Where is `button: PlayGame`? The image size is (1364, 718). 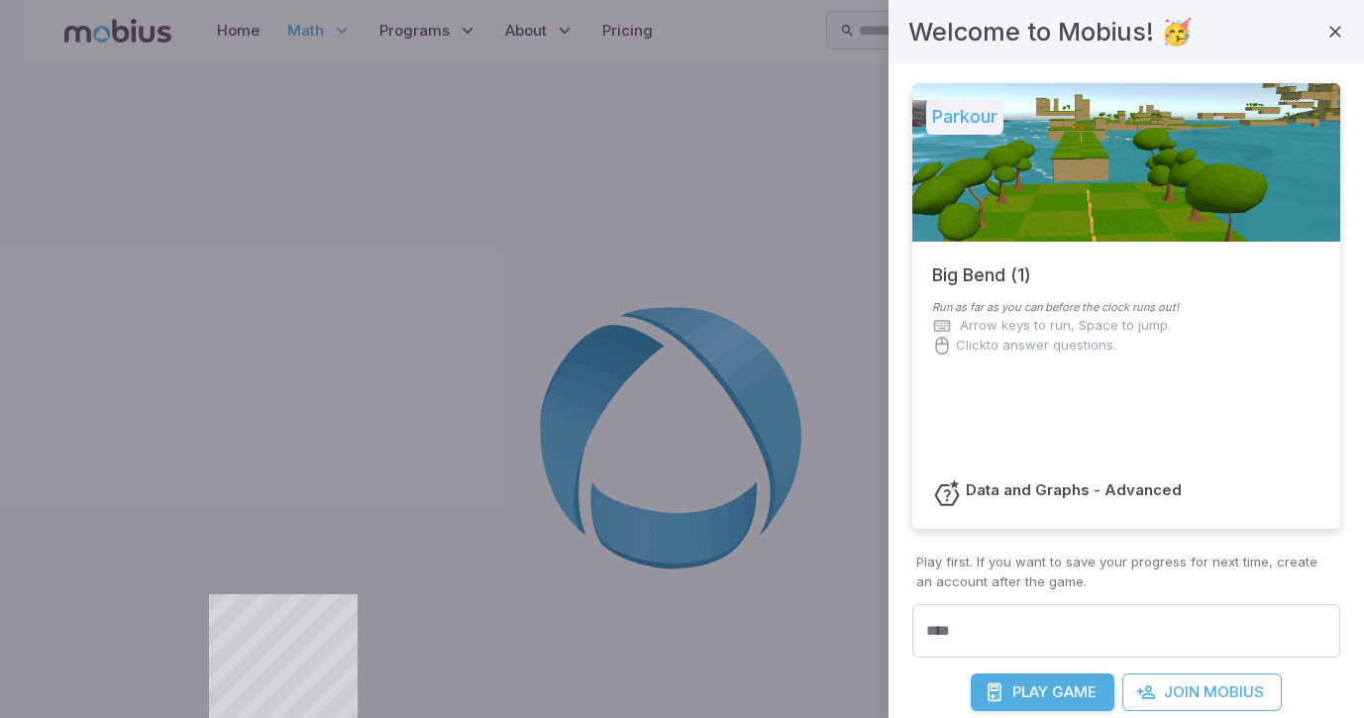 button: PlayGame is located at coordinates (1042, 693).